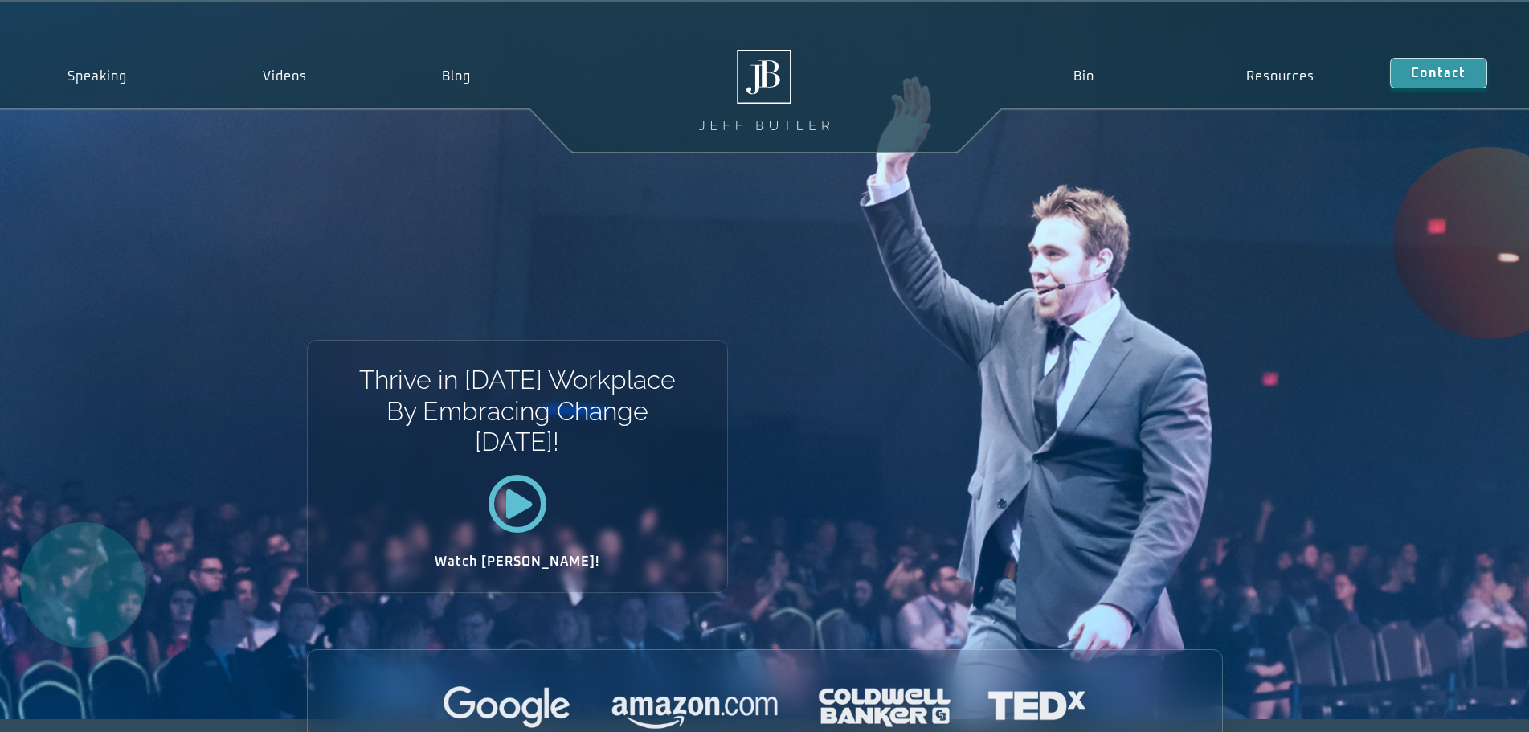 The height and width of the screenshot is (732, 1529). I want to click on span: Contact, so click(1438, 73).